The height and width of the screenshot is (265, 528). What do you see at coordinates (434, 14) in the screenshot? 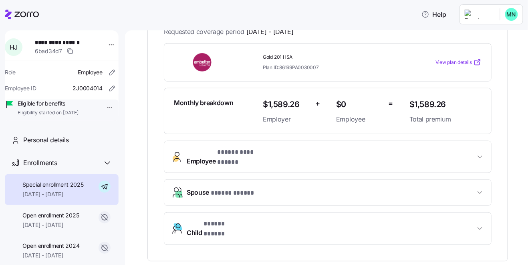
I see `span: Help` at bounding box center [434, 14].